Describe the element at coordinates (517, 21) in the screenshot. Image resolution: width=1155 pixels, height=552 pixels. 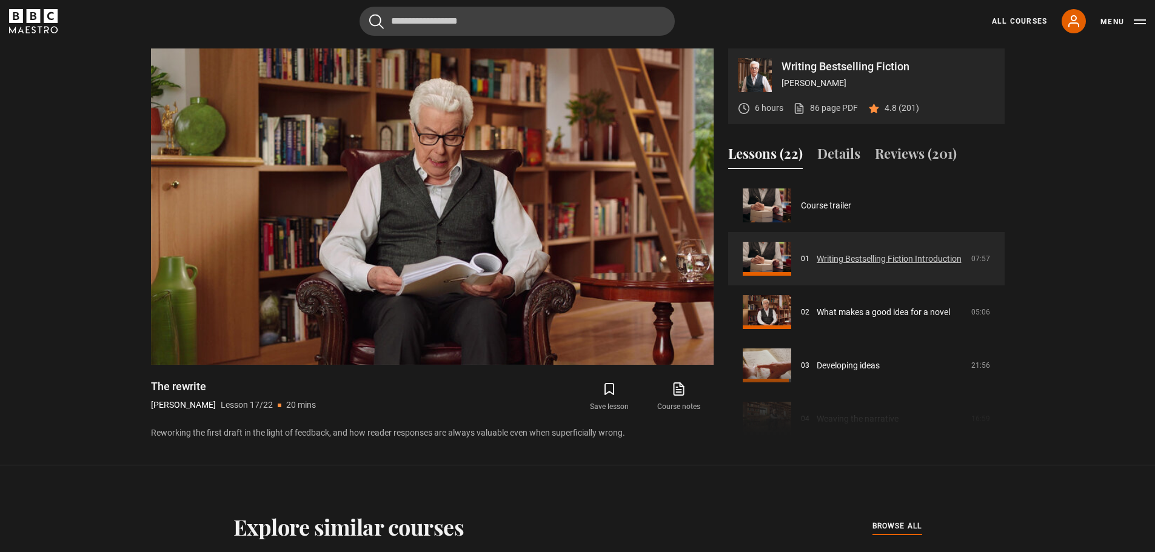
I see `input: Search` at that location.